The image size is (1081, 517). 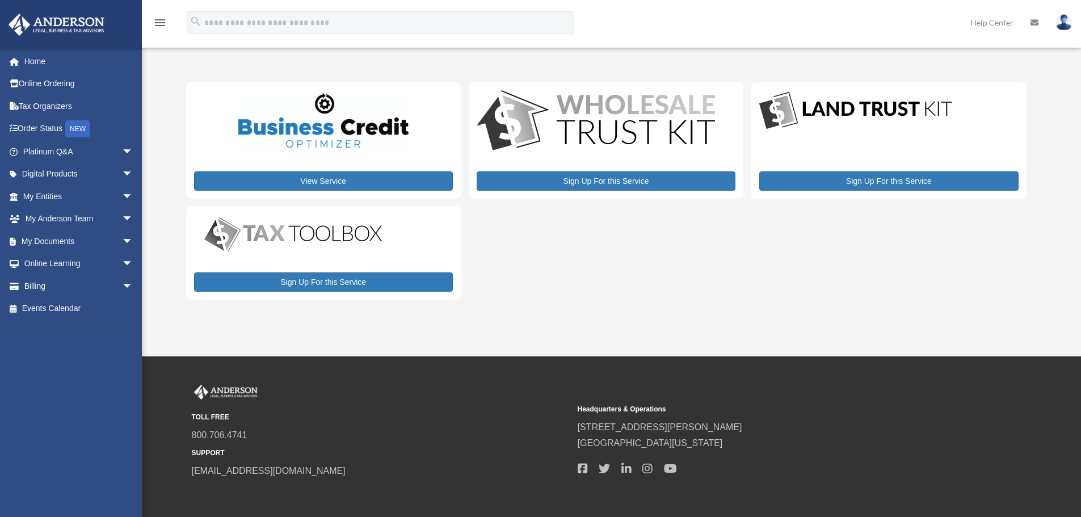 I want to click on img: taxtoolbox_new-1.webp, so click(x=293, y=234).